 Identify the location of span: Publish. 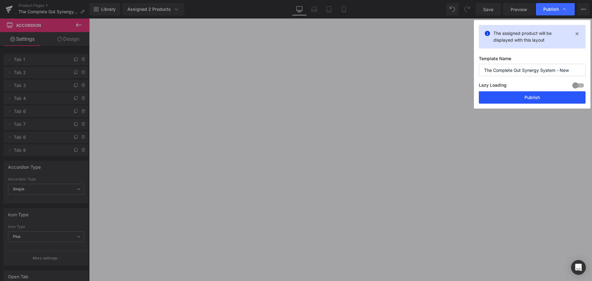
(551, 9).